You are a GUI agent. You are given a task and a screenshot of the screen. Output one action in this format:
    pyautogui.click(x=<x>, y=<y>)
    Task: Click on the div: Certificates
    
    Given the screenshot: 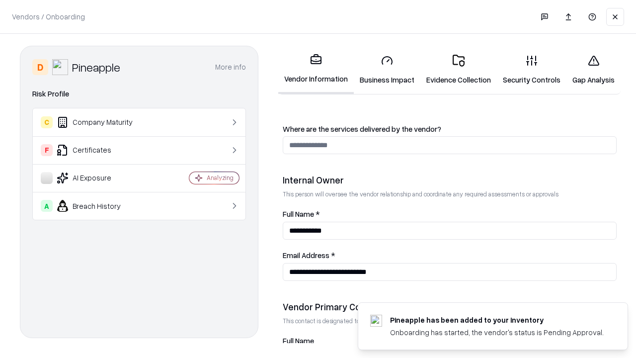 What is the action you would take?
    pyautogui.click(x=100, y=150)
    